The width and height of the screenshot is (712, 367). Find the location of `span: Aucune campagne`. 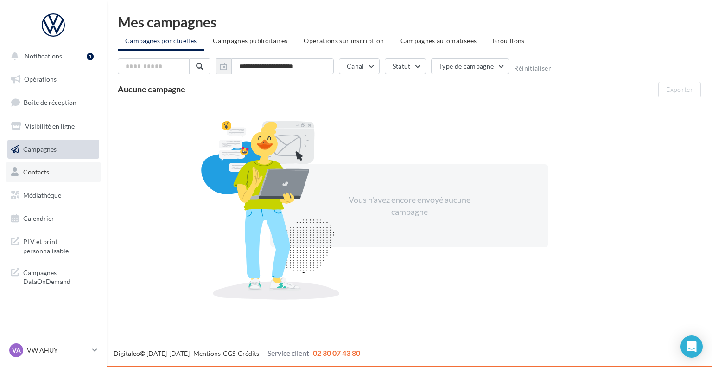

span: Aucune campagne is located at coordinates (152, 89).